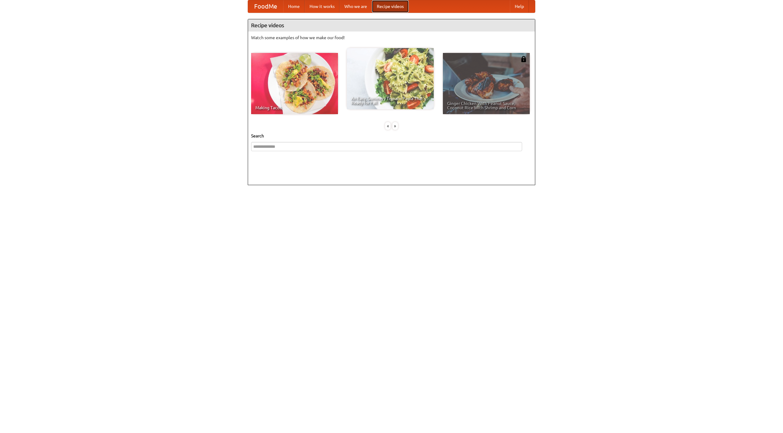 This screenshot has height=433, width=783. I want to click on a: Home, so click(294, 6).